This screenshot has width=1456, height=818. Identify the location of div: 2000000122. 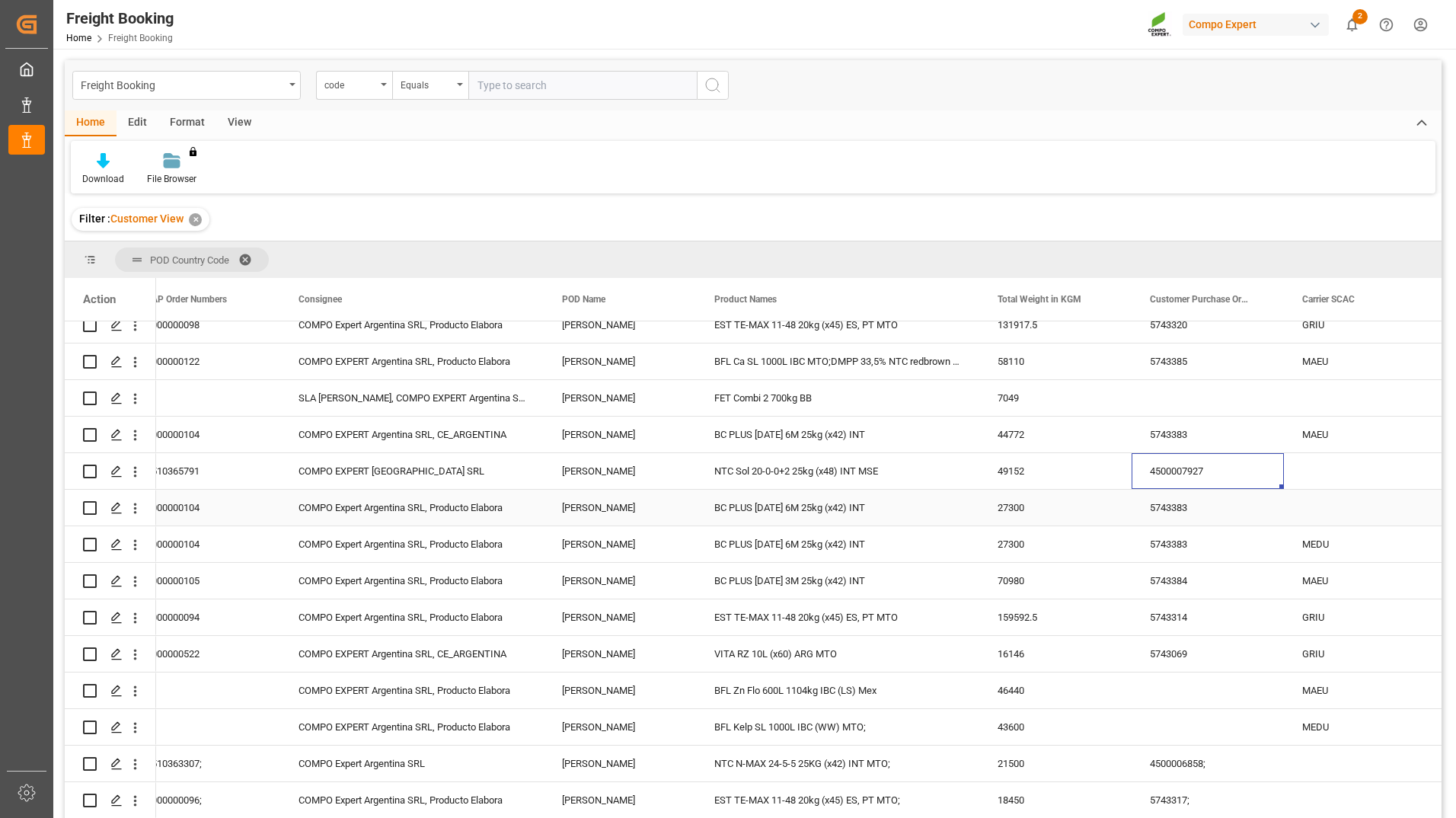
(205, 361).